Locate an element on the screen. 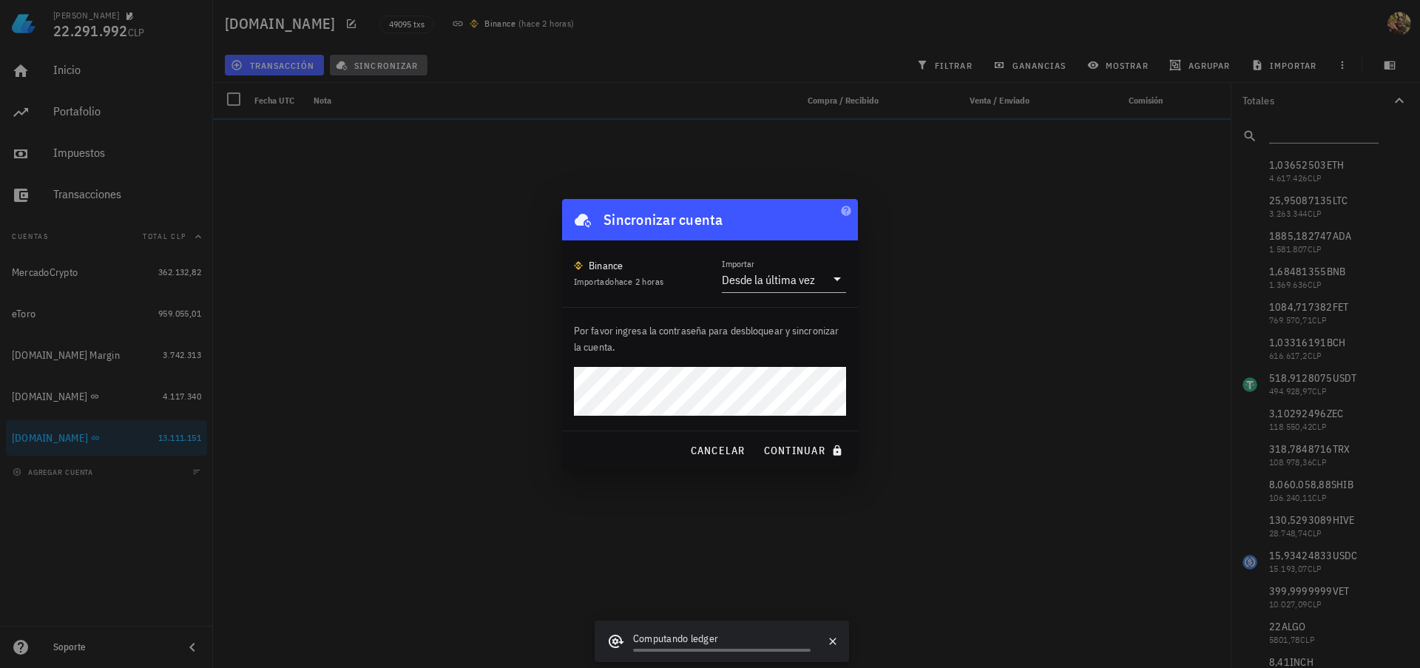 The image size is (1420, 668). div: ImportarDesde la última vez is located at coordinates (784, 280).